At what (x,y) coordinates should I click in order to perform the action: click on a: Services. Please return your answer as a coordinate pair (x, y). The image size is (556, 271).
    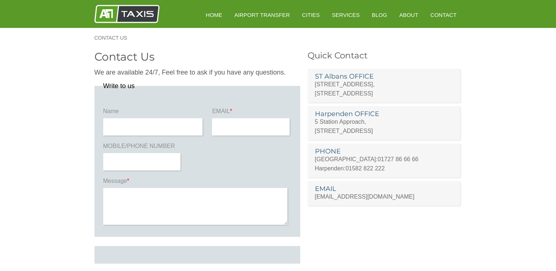
    Looking at the image, I should click on (346, 15).